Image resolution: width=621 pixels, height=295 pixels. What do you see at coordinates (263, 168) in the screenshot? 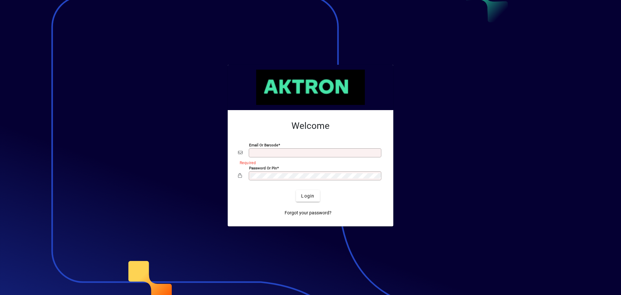
I see `mat-label: Password or Pin` at bounding box center [263, 168].